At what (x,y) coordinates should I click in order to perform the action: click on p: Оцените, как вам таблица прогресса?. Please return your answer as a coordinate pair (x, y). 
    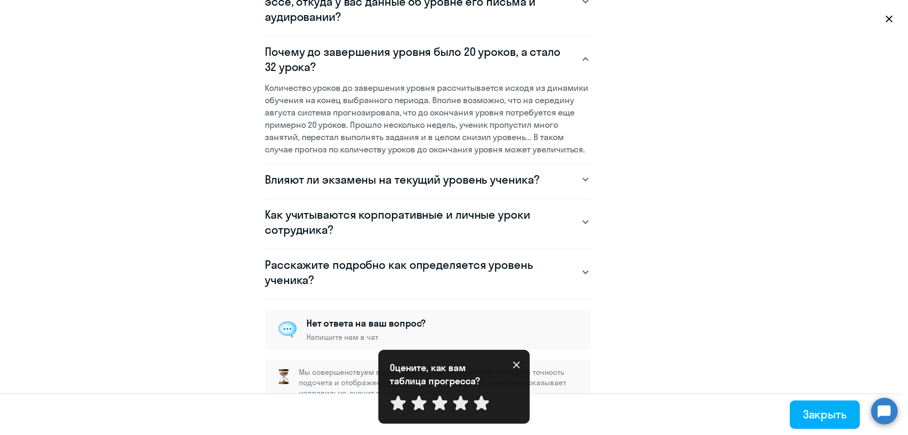
    Looking at the image, I should click on (442, 374).